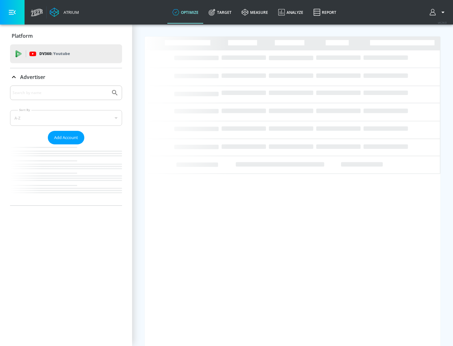 This screenshot has height=346, width=453. Describe the element at coordinates (66, 175) in the screenshot. I see `nav: list of Advertiser` at that location.